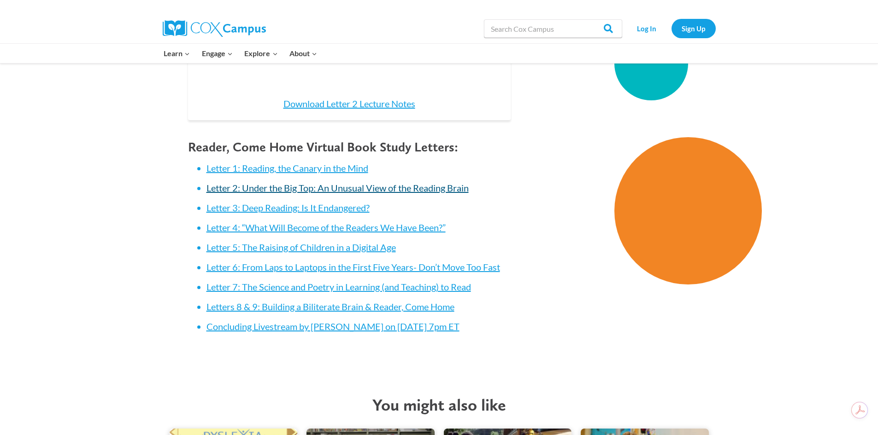 Image resolution: width=878 pixels, height=435 pixels. Describe the element at coordinates (214, 29) in the screenshot. I see `img: Cox Campus` at that location.